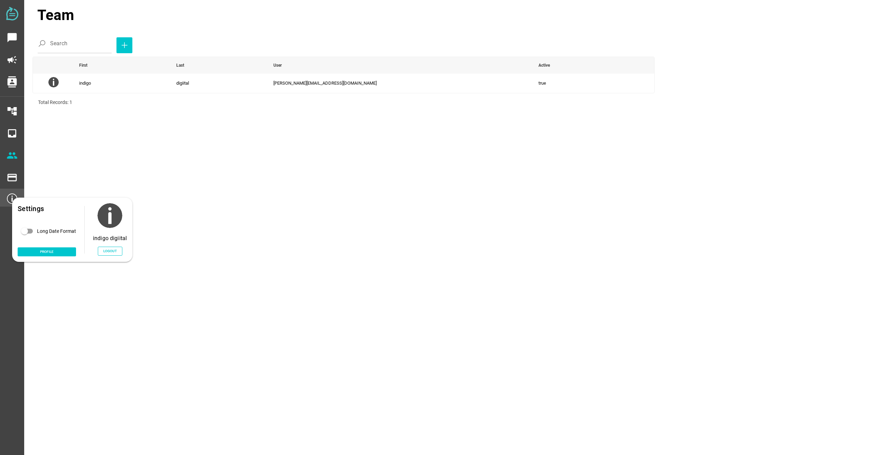  What do you see at coordinates (47, 209) in the screenshot?
I see `div: Settings` at bounding box center [47, 209].